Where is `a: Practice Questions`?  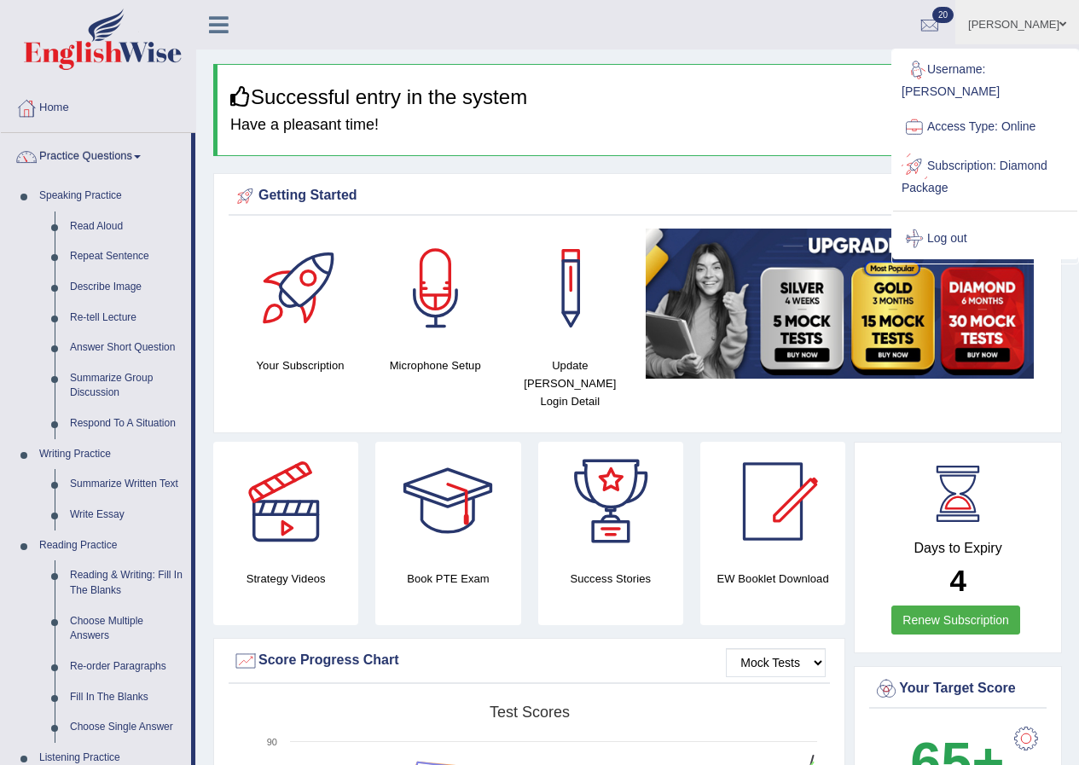
a: Practice Questions is located at coordinates (96, 154).